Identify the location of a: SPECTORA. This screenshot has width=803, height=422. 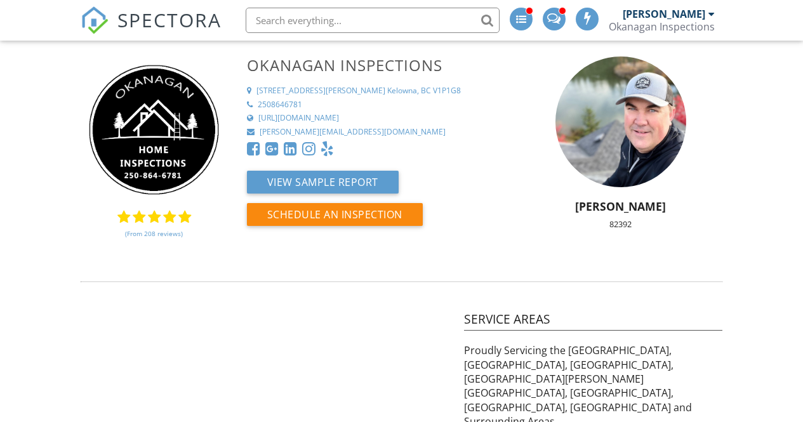
(151, 30).